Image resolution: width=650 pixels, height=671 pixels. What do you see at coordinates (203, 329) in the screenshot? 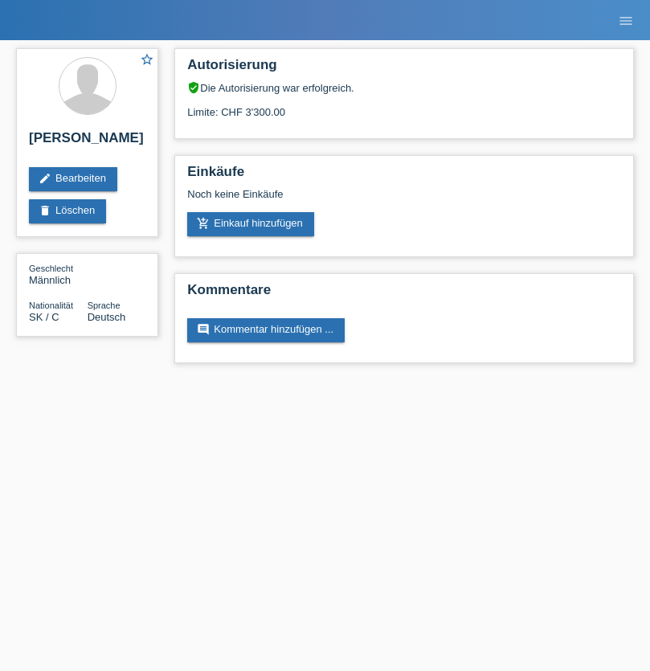
I see `i: comment` at bounding box center [203, 329].